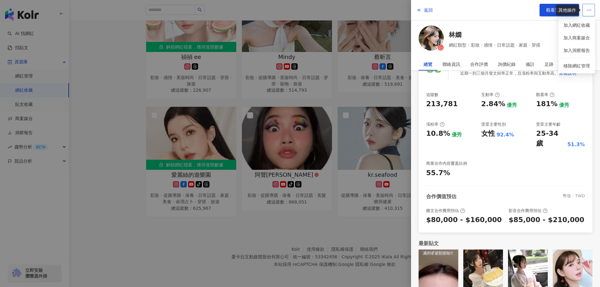  What do you see at coordinates (493, 104) in the screenshot?
I see `div: 2.84%` at bounding box center [493, 104].